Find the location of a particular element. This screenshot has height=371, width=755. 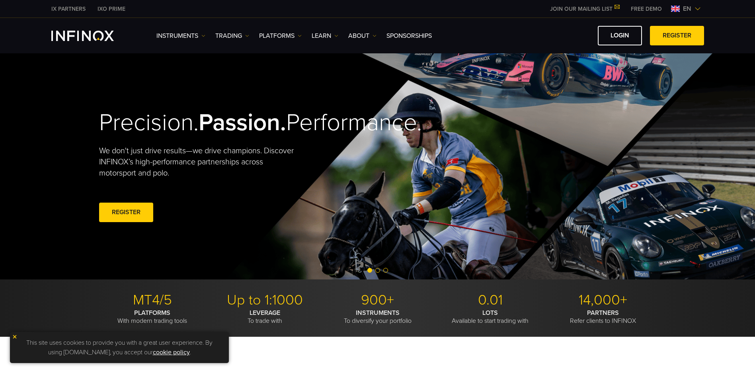

a: SPONSORSHIPS is located at coordinates (409, 36).